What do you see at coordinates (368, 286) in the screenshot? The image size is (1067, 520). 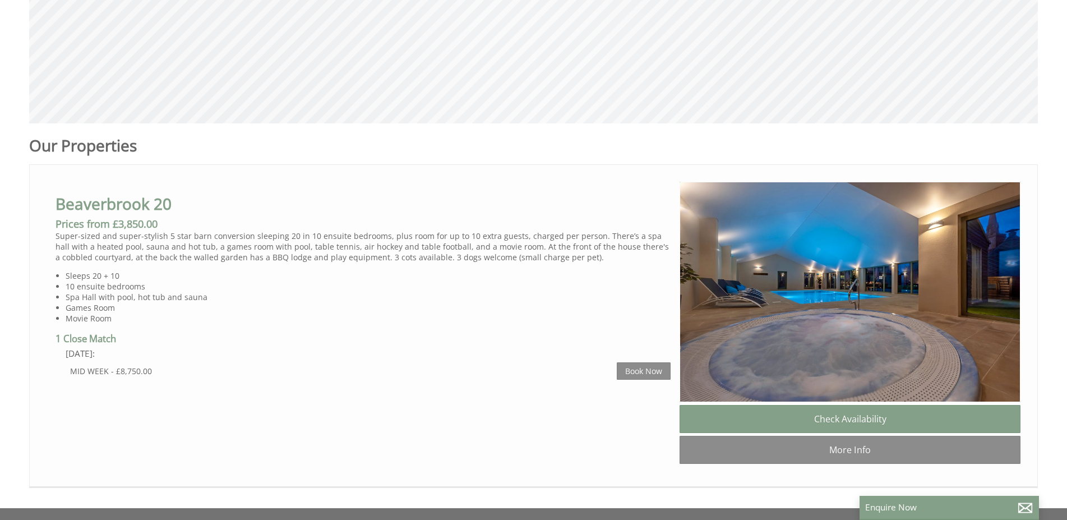 I see `li: 10 ensuite bedrooms` at bounding box center [368, 286].